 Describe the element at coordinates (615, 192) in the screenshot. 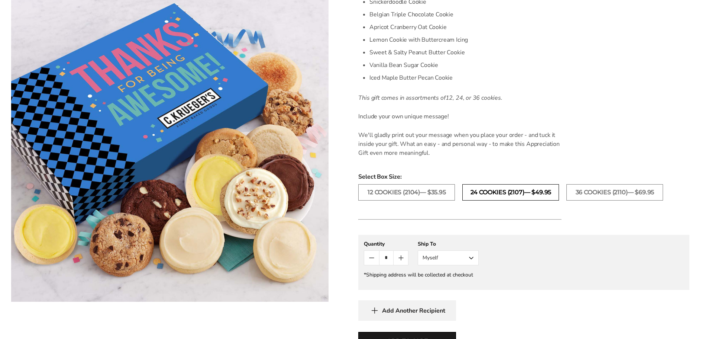

I see `label: 36 Cookies (2110)— $69.95` at that location.